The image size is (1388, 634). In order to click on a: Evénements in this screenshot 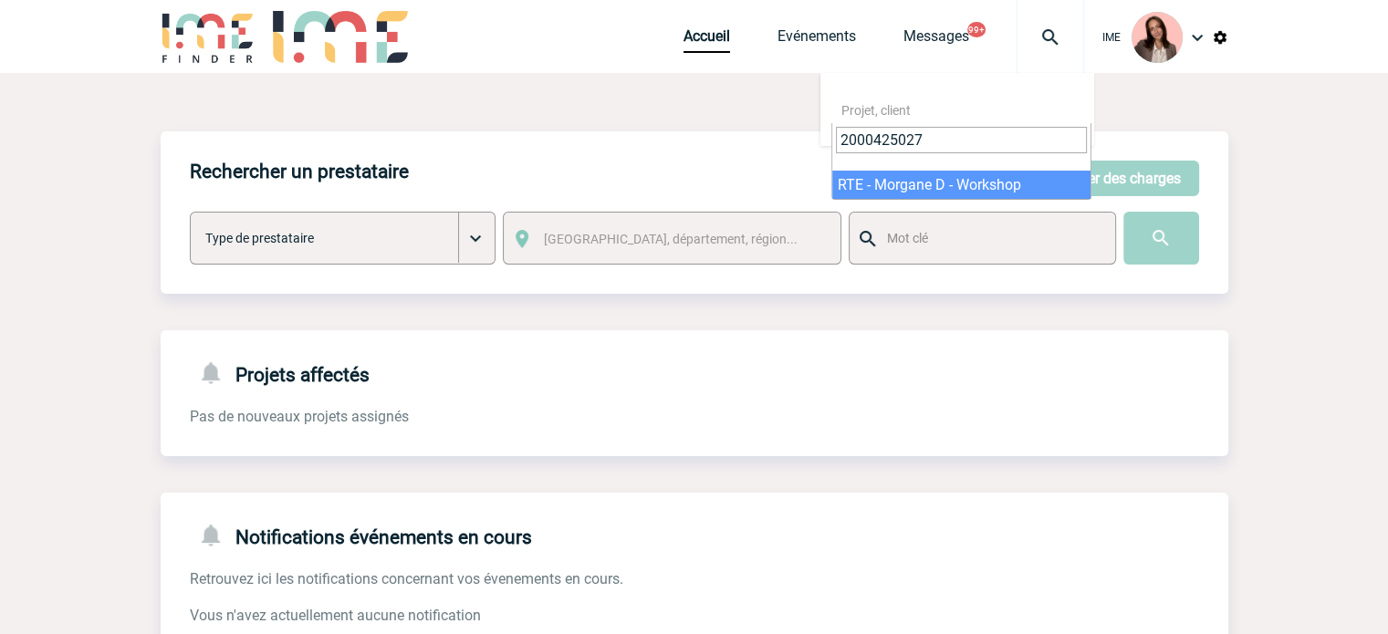, I will do `click(817, 40)`.